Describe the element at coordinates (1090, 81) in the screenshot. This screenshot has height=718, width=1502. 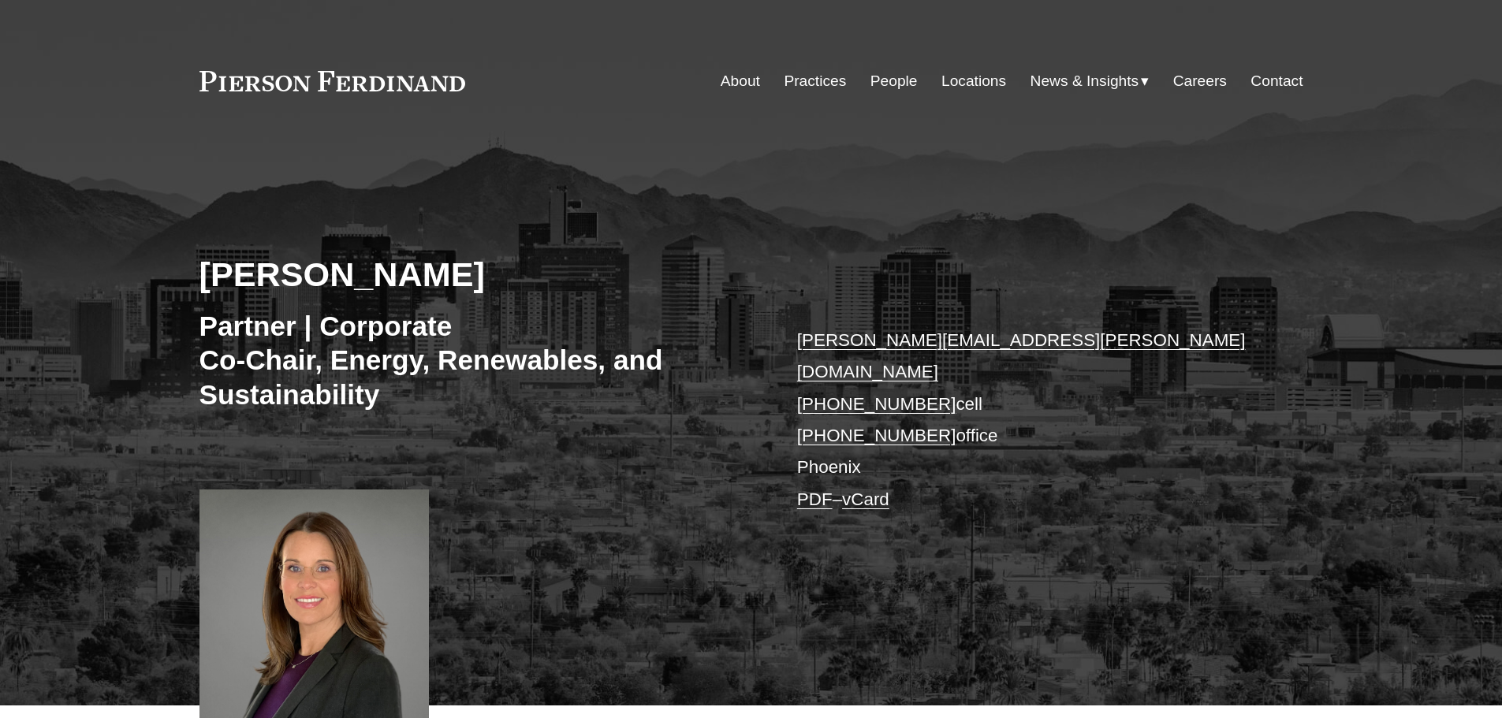
I see `a: folder dropdown` at that location.